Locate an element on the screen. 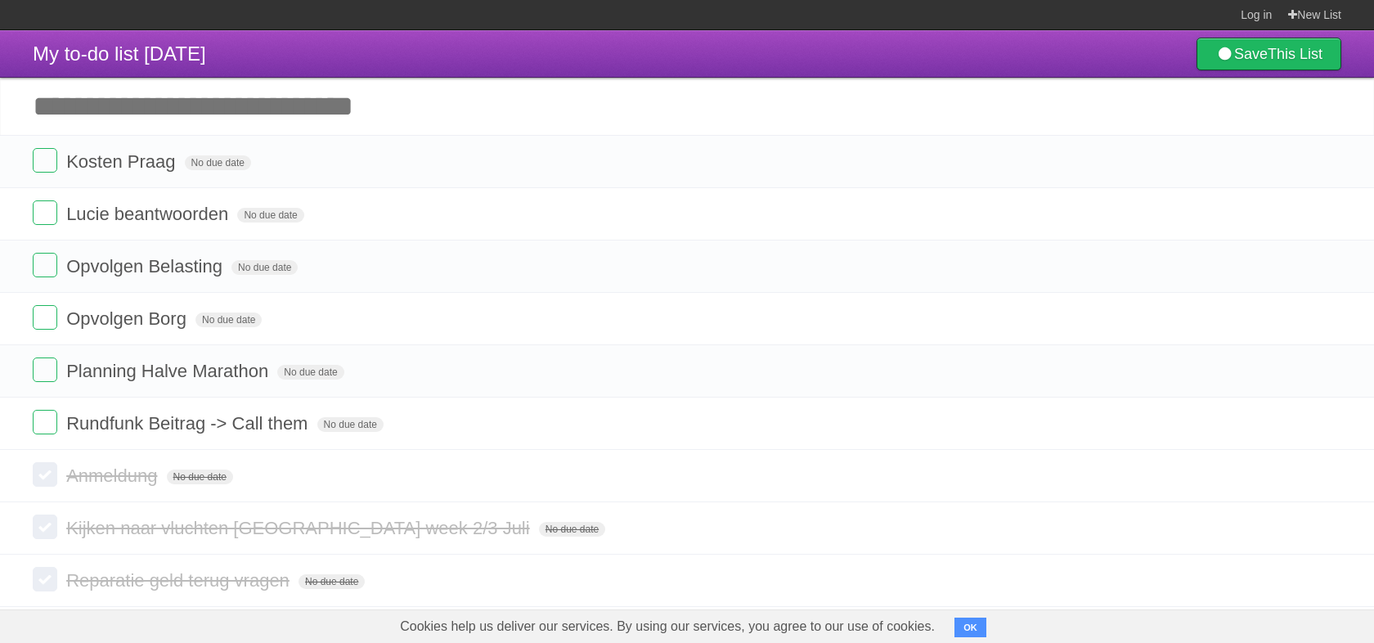 This screenshot has width=1374, height=643. span: Kosten Praag is located at coordinates (123, 161).